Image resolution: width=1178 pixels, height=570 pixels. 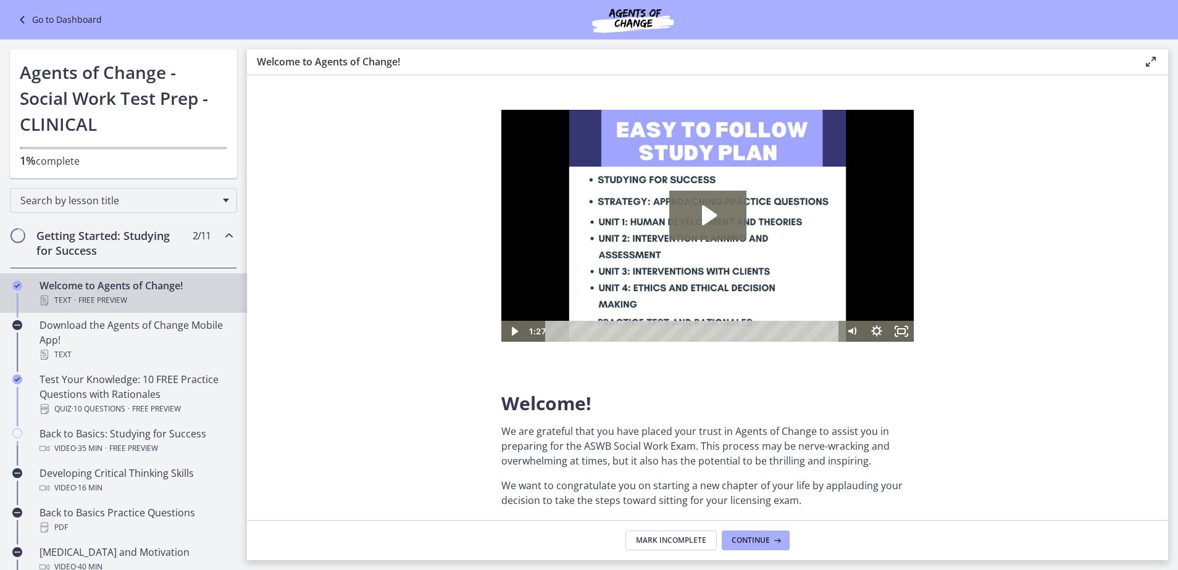 I want to click on span: Continue, so click(x=751, y=541).